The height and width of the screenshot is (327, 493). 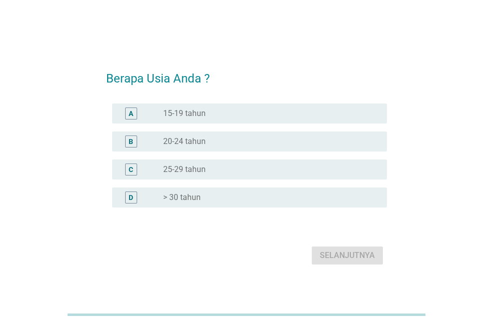 I want to click on label: 25-29 tahun, so click(x=184, y=170).